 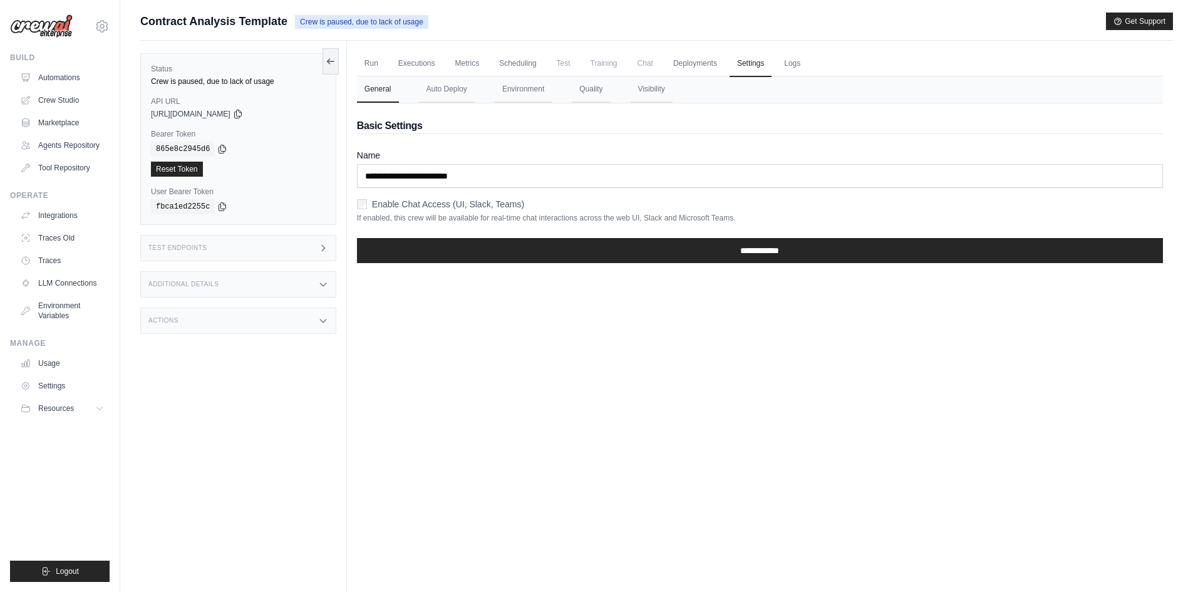 I want to click on label: Name, so click(x=759, y=155).